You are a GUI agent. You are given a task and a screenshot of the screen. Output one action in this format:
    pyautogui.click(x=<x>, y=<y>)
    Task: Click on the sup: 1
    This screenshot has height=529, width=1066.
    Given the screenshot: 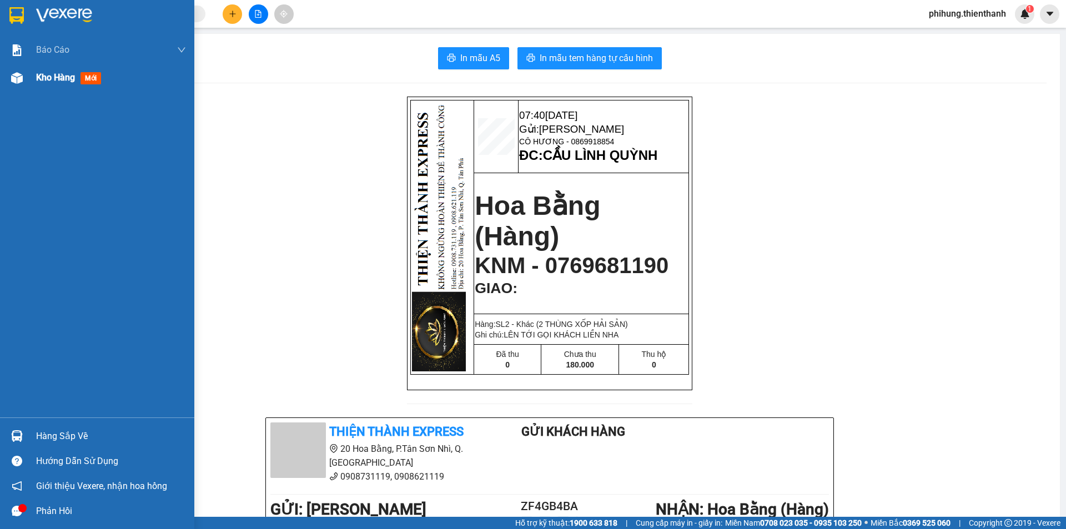 What is the action you would take?
    pyautogui.click(x=1030, y=9)
    